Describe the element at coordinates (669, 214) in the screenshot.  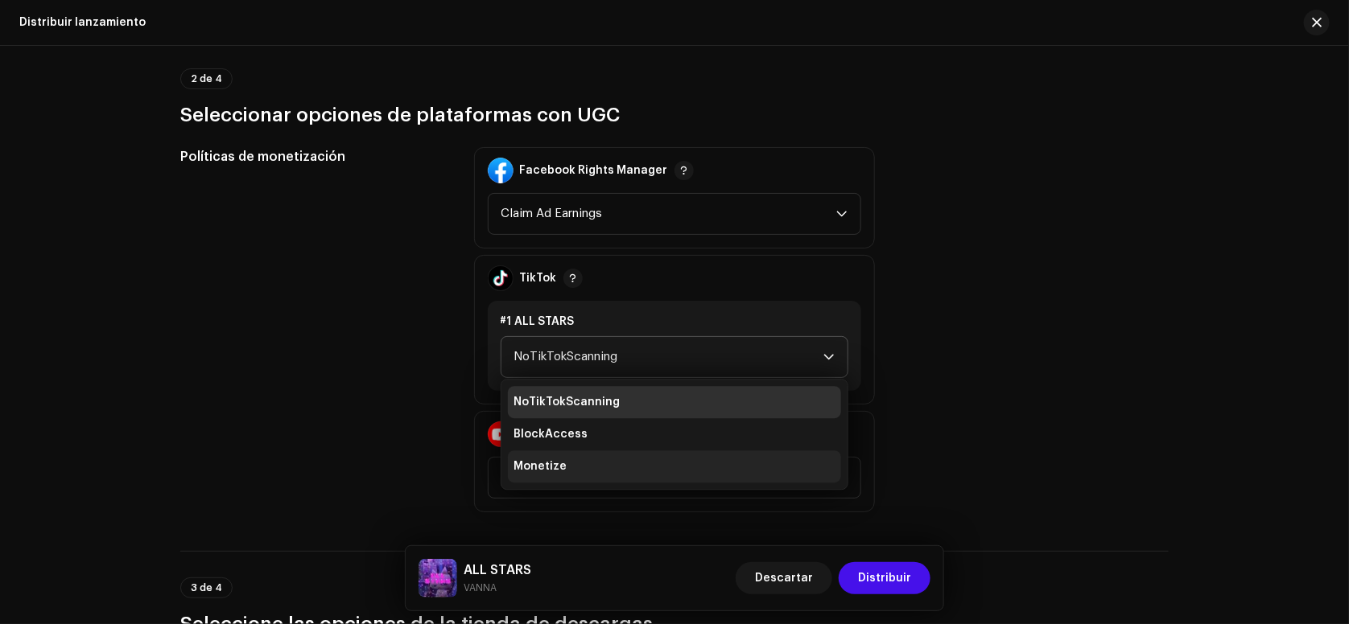
I see `span: Claim Ad Earnings` at that location.